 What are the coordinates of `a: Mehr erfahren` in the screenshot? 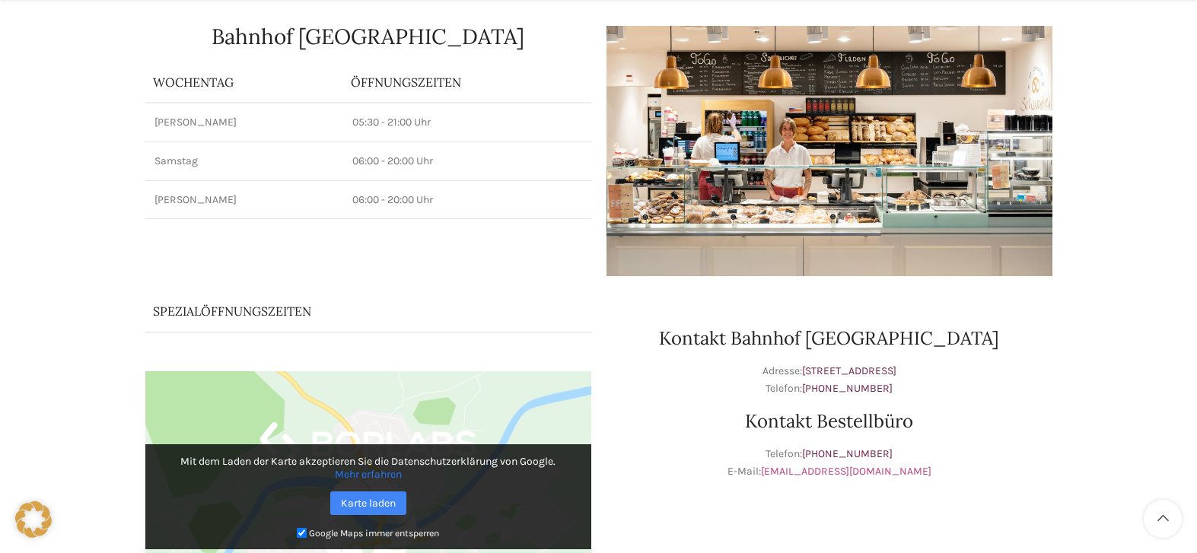 It's located at (368, 474).